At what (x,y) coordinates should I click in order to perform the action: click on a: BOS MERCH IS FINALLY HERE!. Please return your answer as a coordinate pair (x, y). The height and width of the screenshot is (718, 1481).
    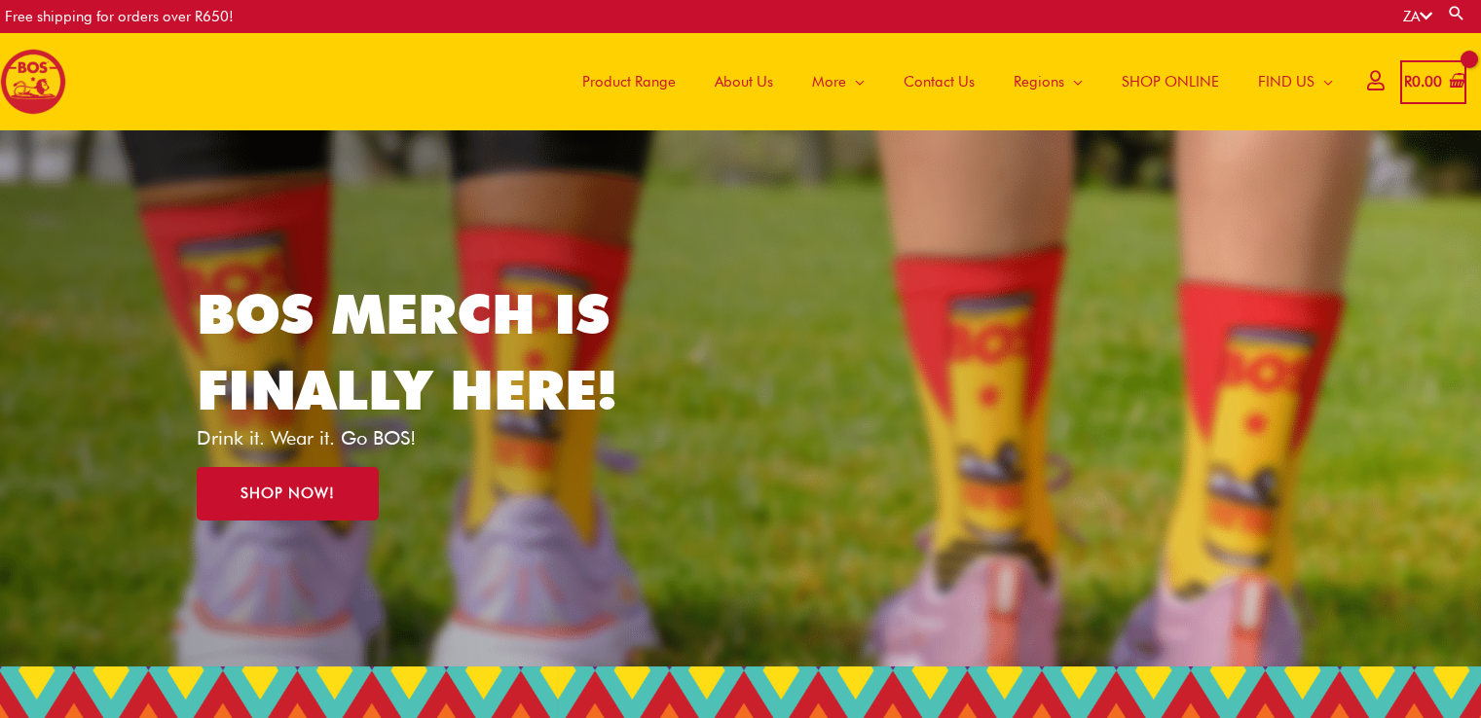
    Looking at the image, I should click on (407, 351).